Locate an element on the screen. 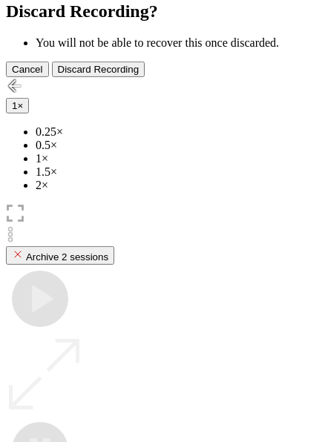 The image size is (325, 442). li: 0.25× is located at coordinates (177, 132).